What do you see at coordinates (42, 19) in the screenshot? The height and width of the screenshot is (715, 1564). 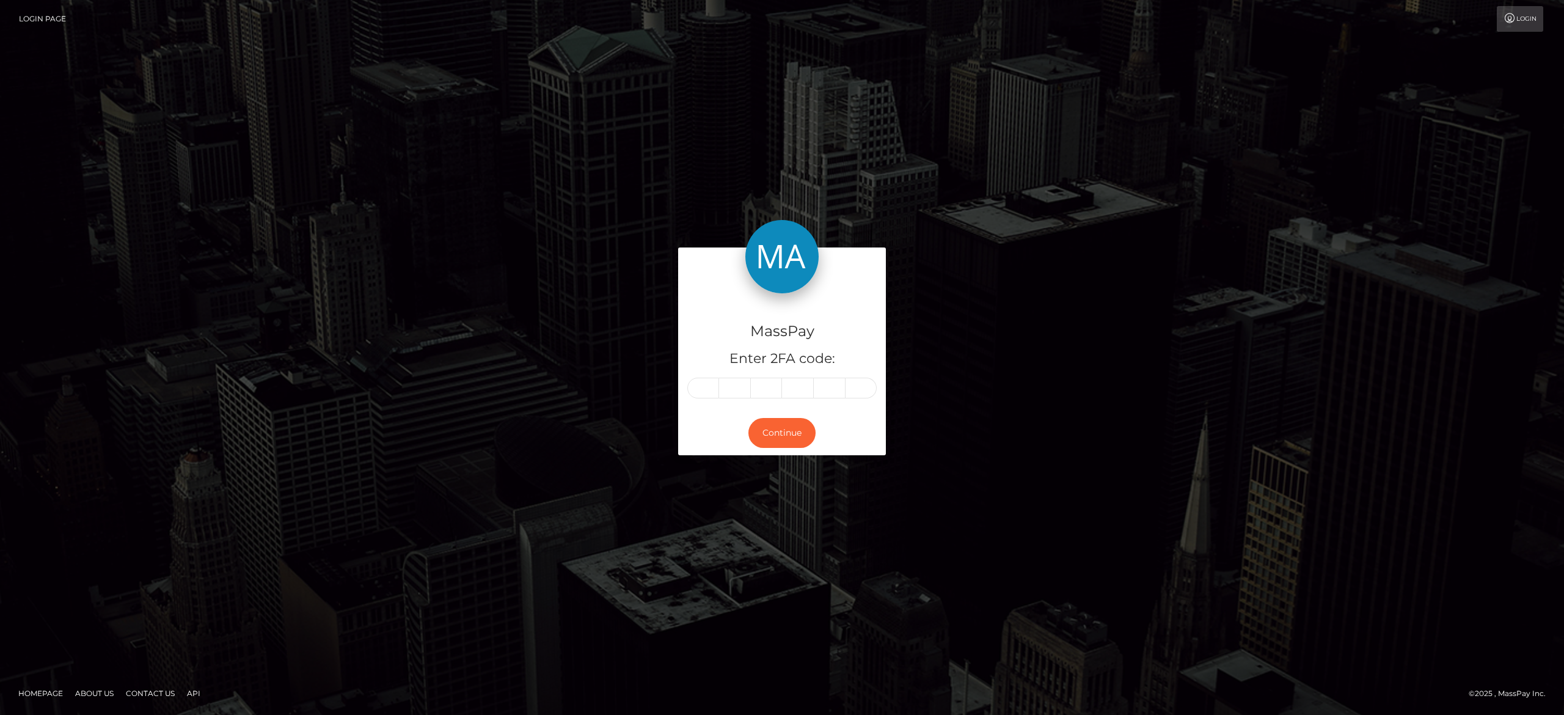 I see `a: Login Page` at bounding box center [42, 19].